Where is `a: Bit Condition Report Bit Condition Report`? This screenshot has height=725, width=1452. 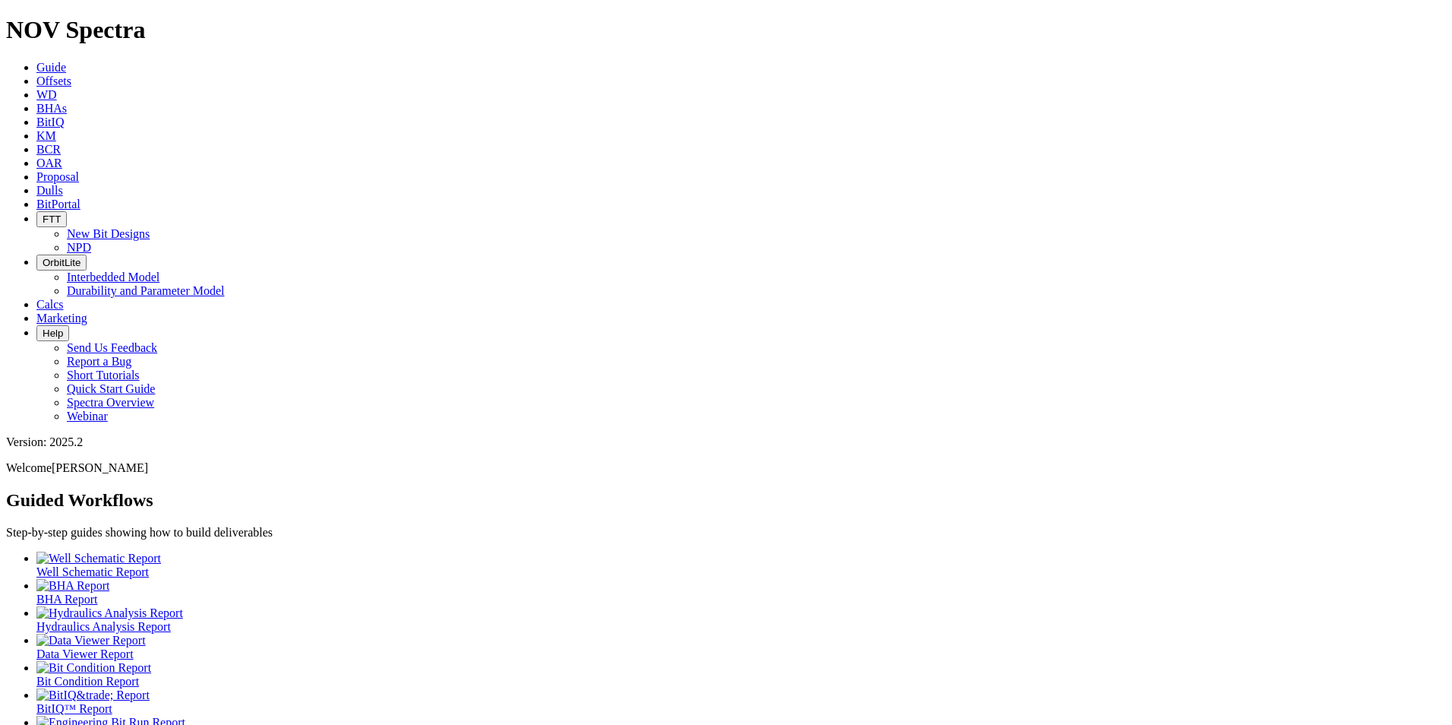
a: Bit Condition Report Bit Condition Report is located at coordinates (741, 674).